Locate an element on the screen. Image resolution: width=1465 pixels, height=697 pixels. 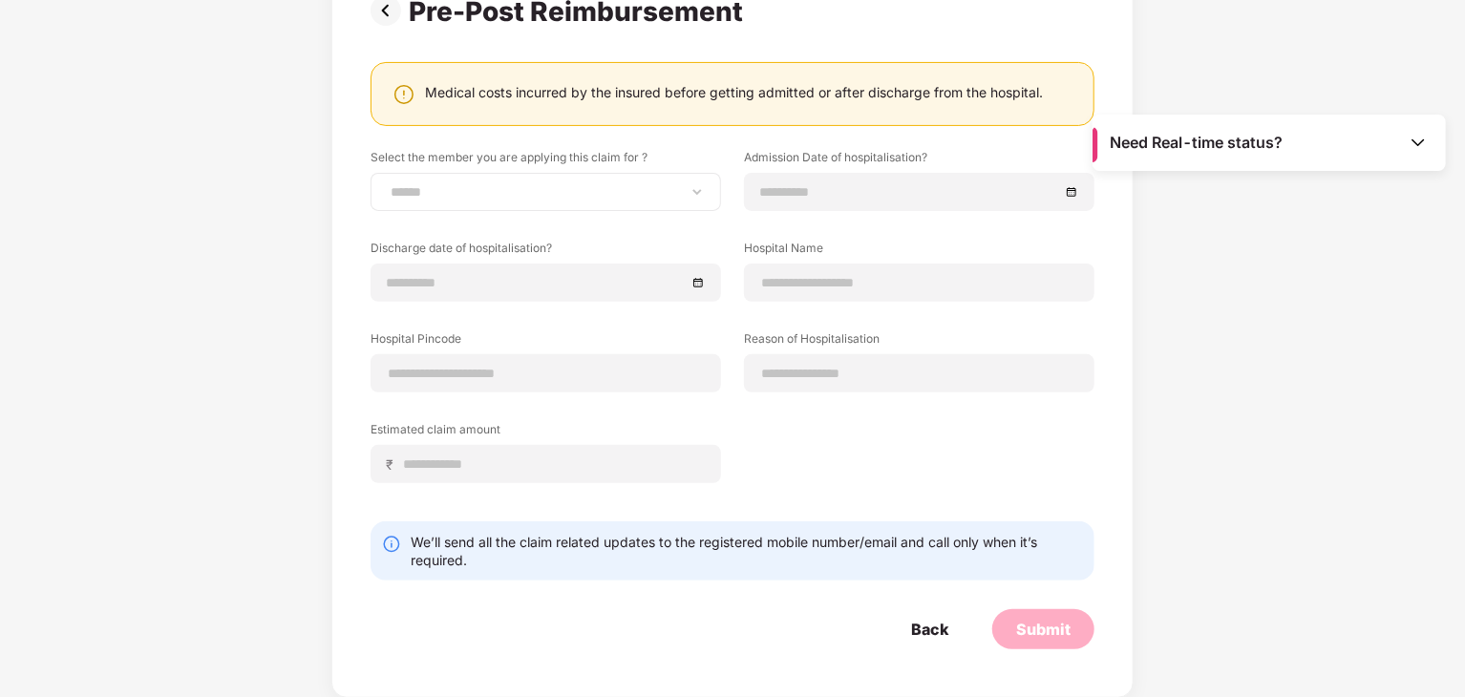
label: Admission Date of hospitalisation? is located at coordinates (919, 160).